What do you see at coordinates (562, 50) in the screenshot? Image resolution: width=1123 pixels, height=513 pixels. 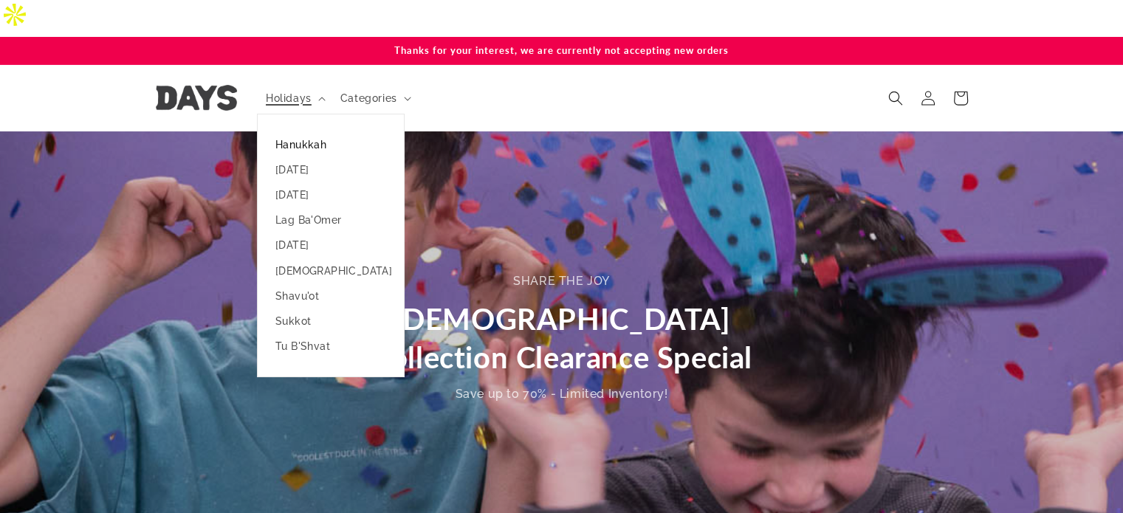 I see `p: Thanks for your interest, we are currently not accepting new orders` at bounding box center [562, 50].